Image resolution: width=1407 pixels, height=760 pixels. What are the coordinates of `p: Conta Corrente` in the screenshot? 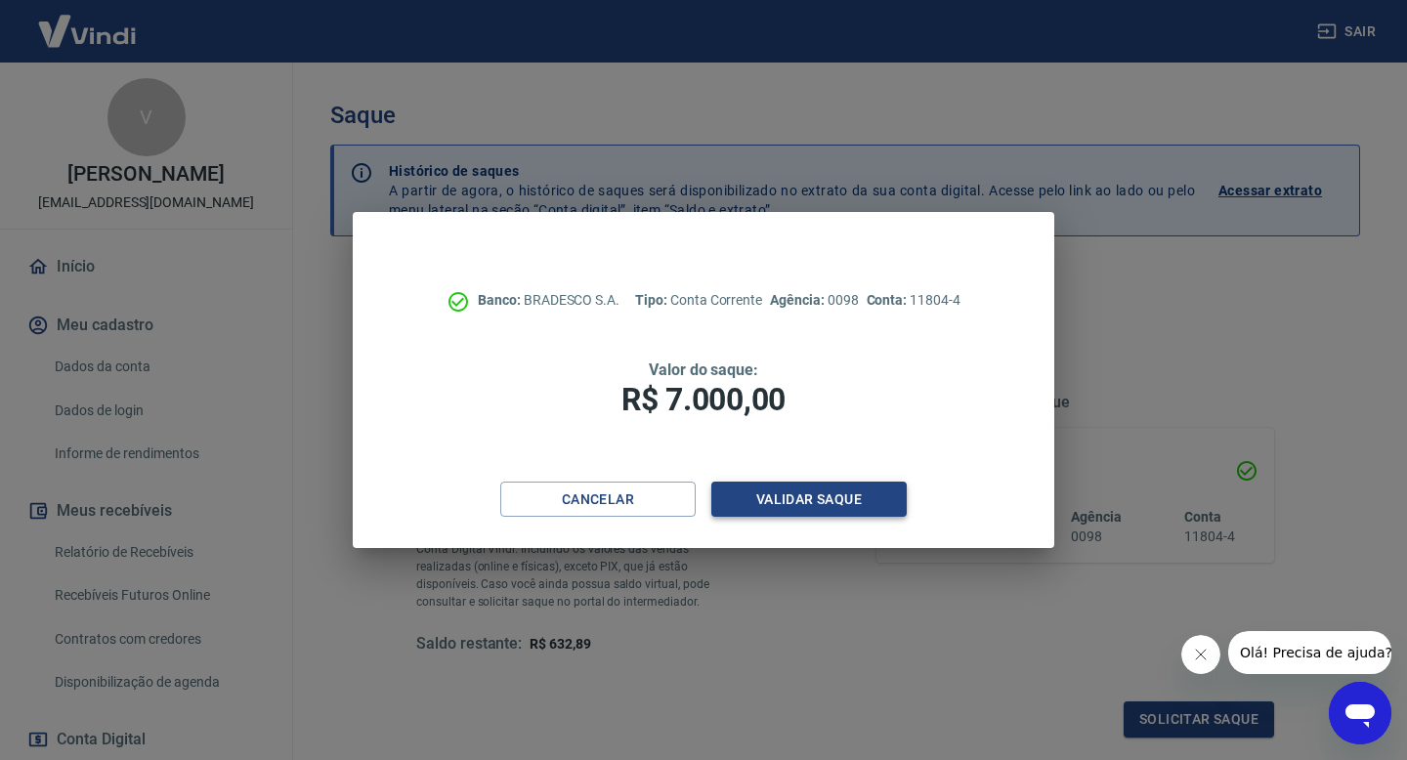 It's located at (699, 300).